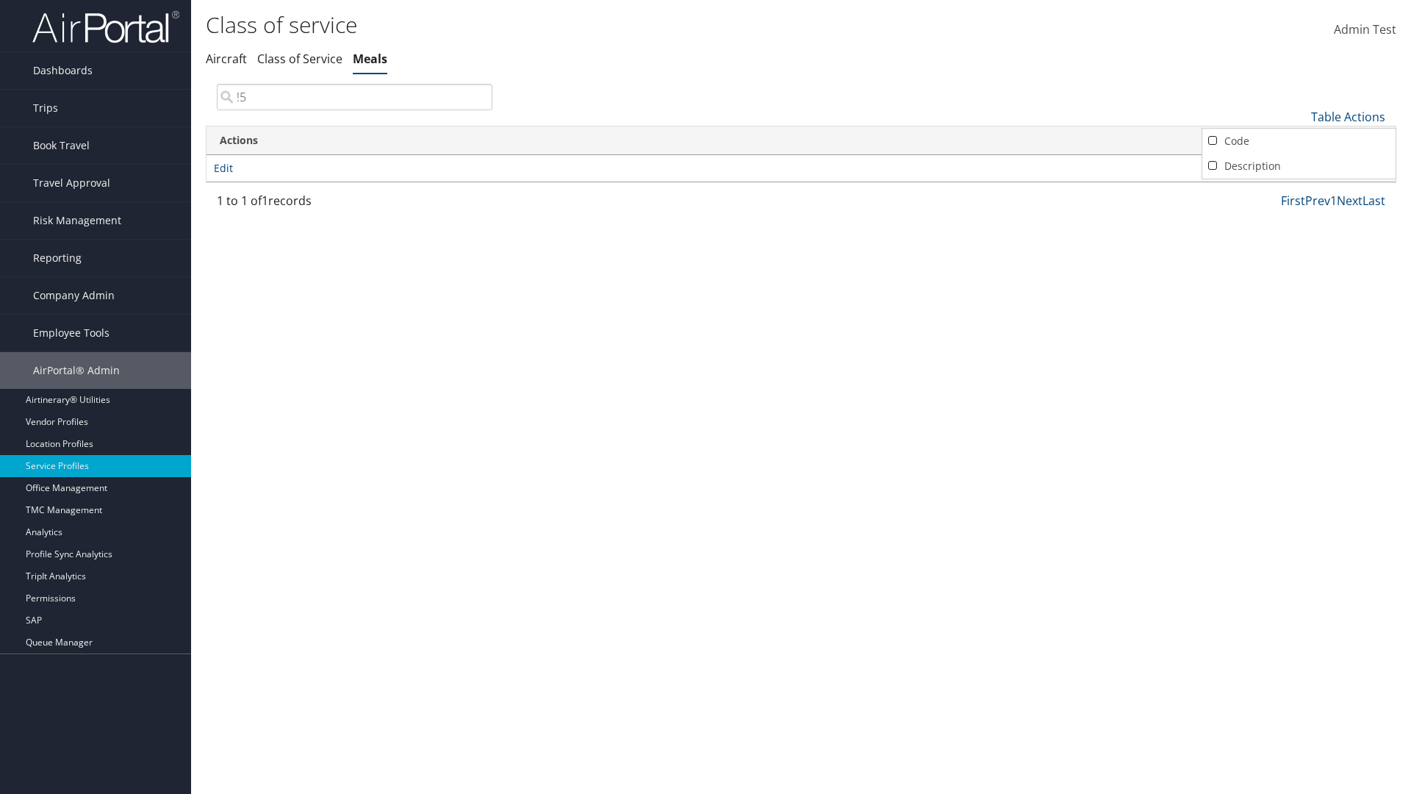 The height and width of the screenshot is (794, 1411). Describe the element at coordinates (1299, 141) in the screenshot. I see `a: Code` at that location.